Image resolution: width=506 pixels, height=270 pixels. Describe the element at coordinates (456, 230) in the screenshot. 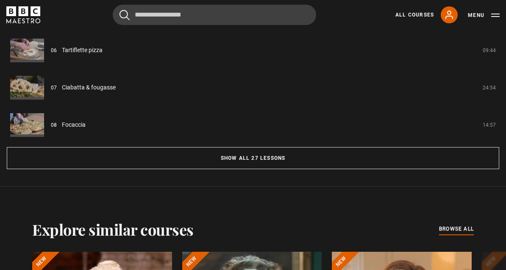

I see `a: browse all` at that location.